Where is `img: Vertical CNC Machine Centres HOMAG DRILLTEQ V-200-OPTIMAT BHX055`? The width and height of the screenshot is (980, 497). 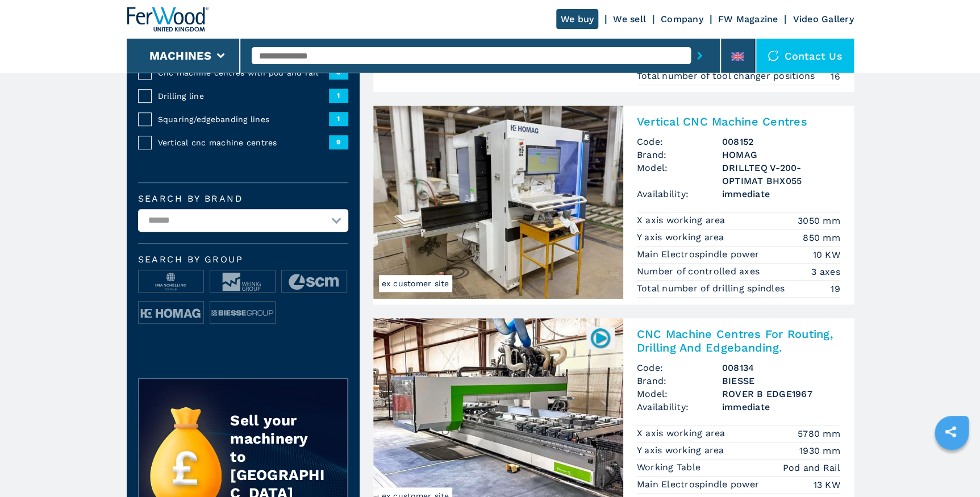
img: Vertical CNC Machine Centres HOMAG DRILLTEQ V-200-OPTIMAT BHX055 is located at coordinates (498, 202).